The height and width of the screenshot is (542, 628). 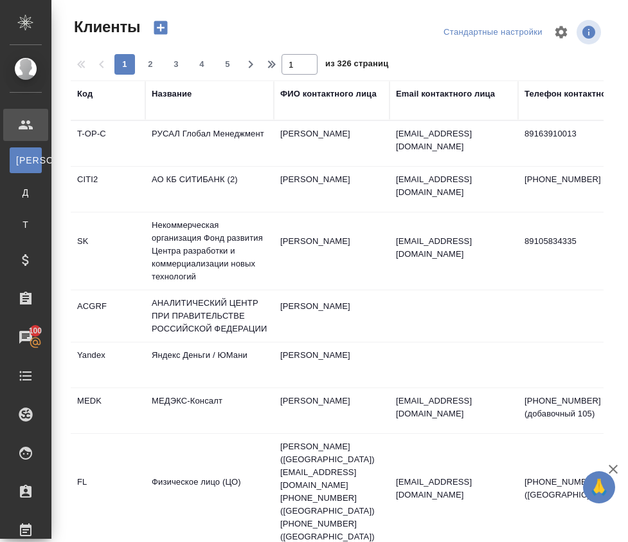 What do you see at coordinates (202, 64) in the screenshot?
I see `span: 4` at bounding box center [202, 64].